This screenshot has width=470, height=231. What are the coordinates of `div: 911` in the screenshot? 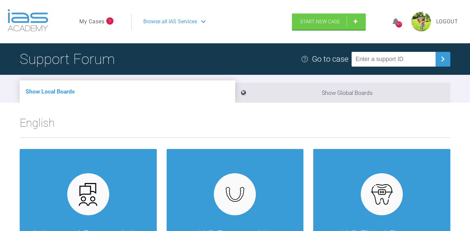 It's located at (399, 24).